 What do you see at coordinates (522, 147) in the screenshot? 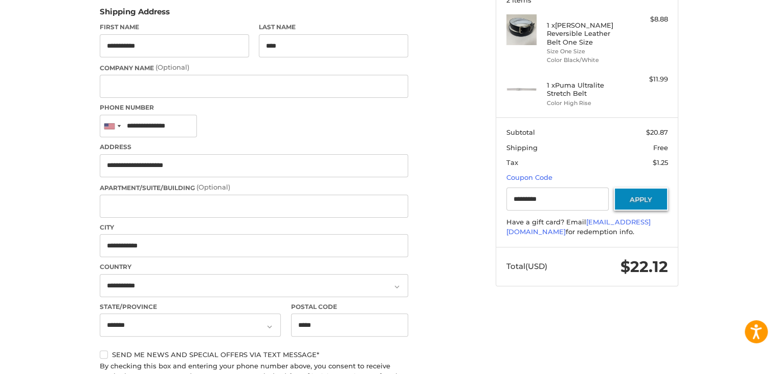
I see `span: Shipping` at bounding box center [522, 147].